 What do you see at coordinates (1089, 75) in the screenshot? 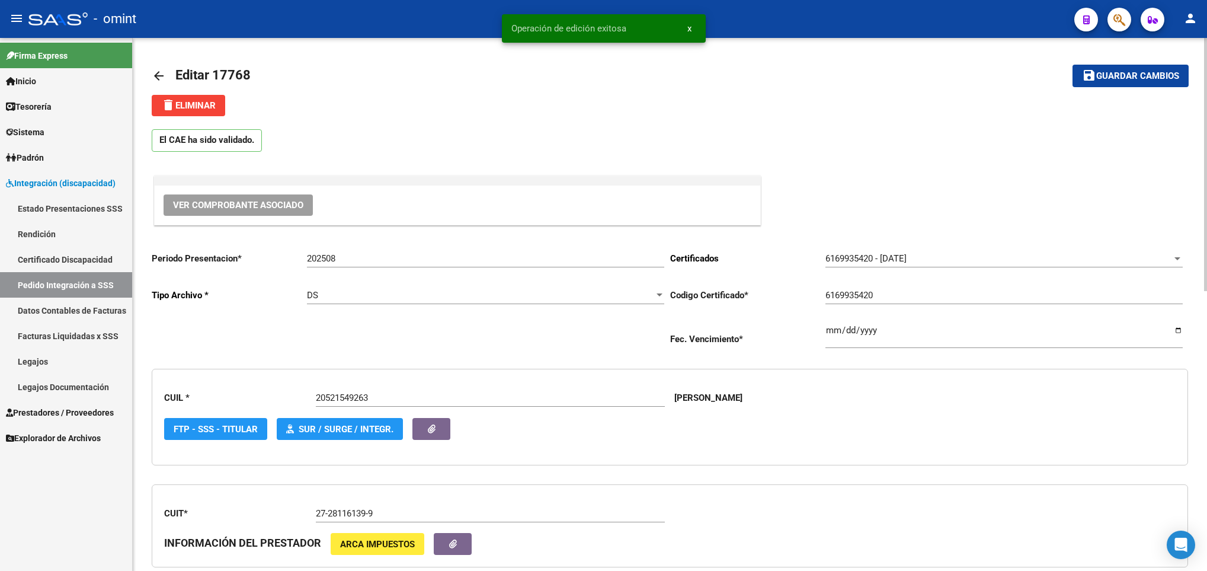
I see `mat-icon: save` at bounding box center [1089, 75].